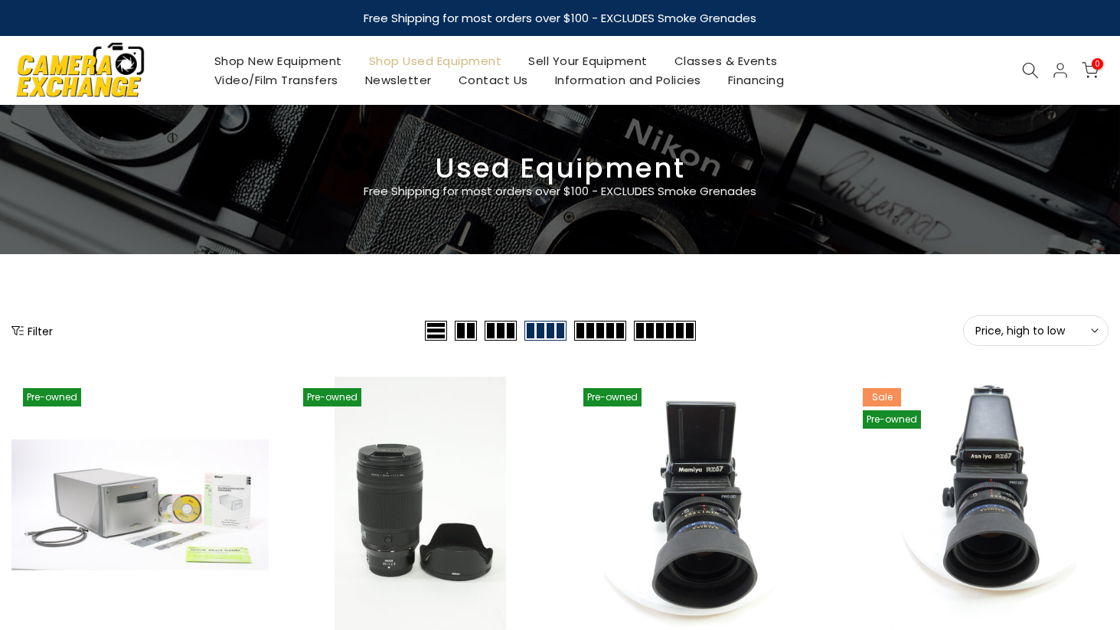 The width and height of the screenshot is (1120, 630). Describe the element at coordinates (493, 80) in the screenshot. I see `a: Contact Us` at that location.